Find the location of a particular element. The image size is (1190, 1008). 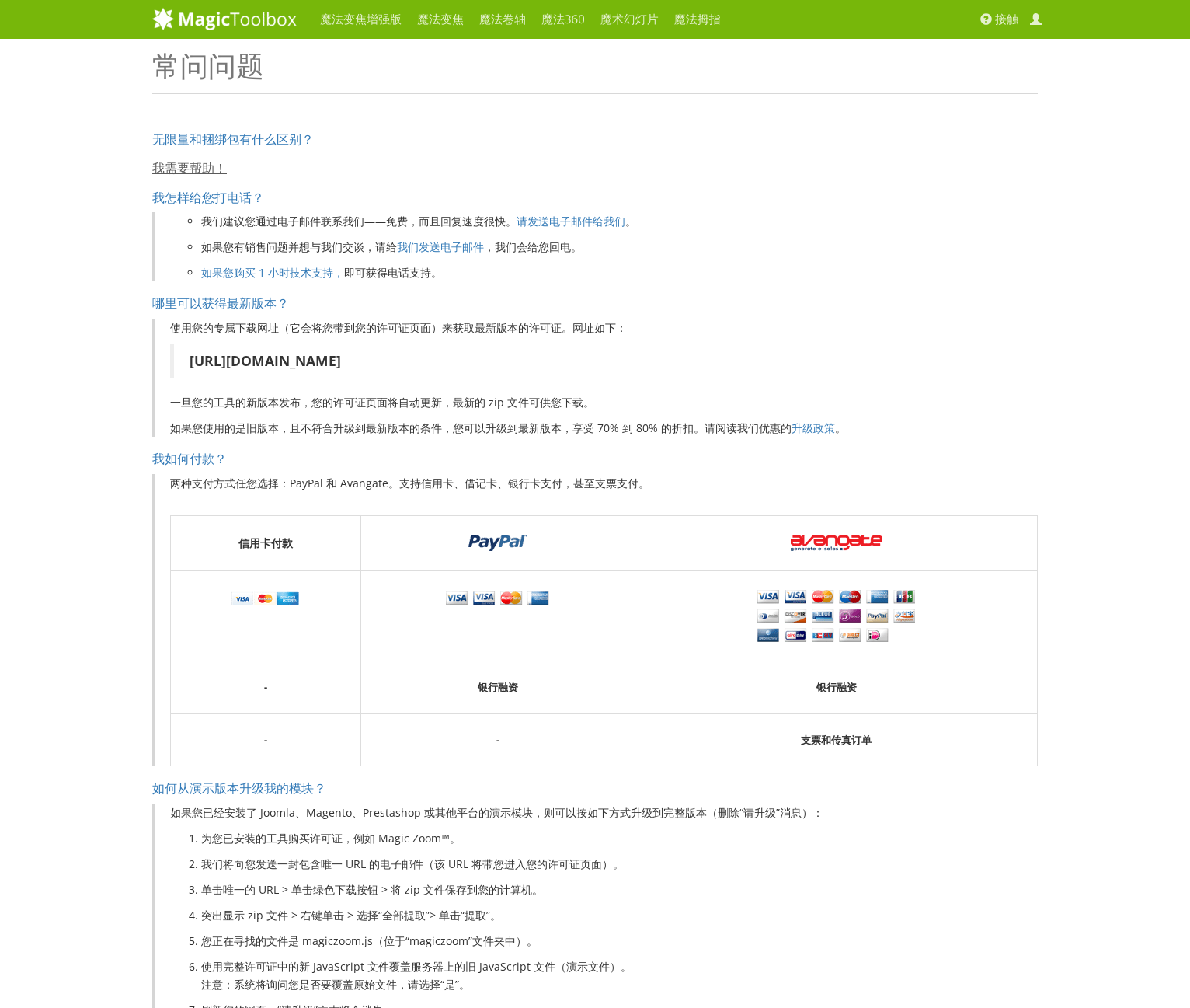

font: 我需要帮助！ is located at coordinates (190, 168).